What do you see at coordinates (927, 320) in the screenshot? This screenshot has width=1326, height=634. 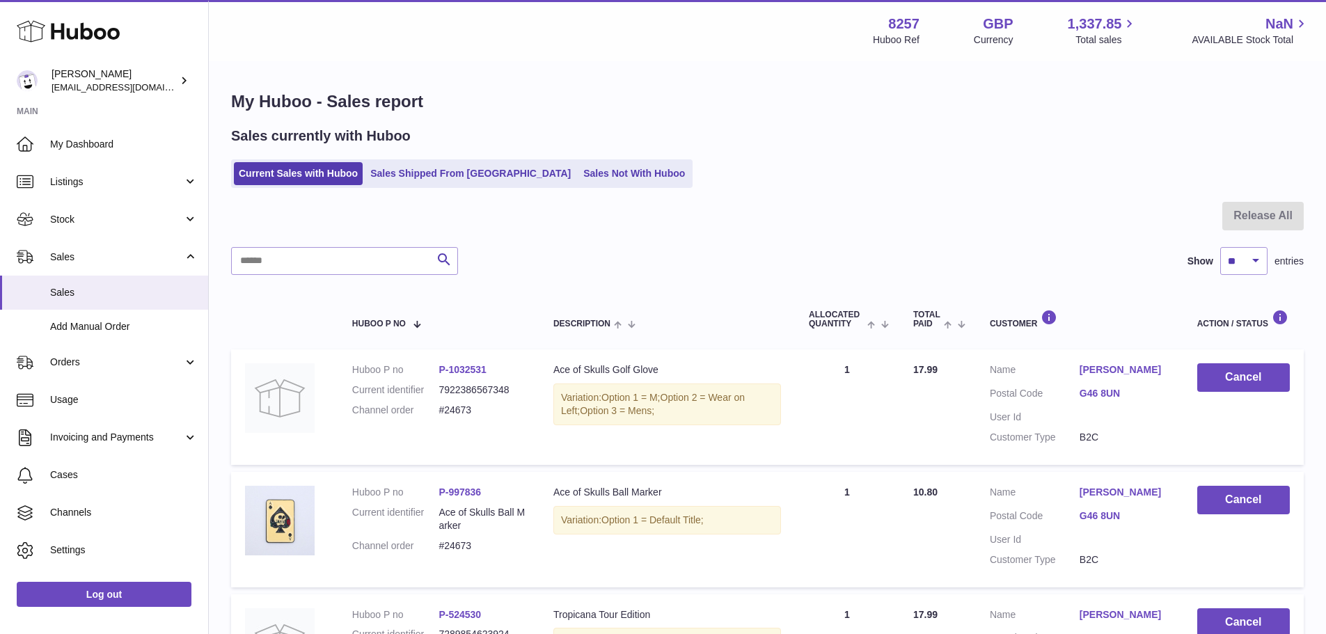 I see `span: Total paid` at bounding box center [927, 320].